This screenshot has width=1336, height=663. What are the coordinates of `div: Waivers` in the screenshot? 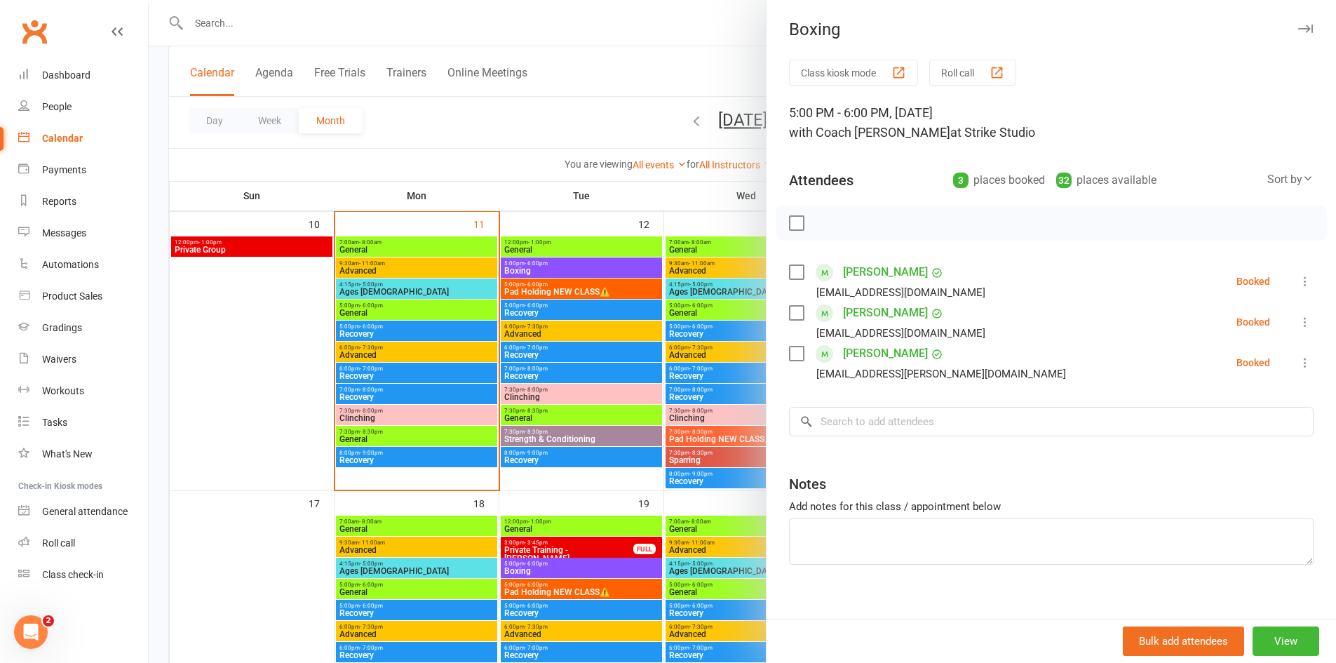 It's located at (59, 359).